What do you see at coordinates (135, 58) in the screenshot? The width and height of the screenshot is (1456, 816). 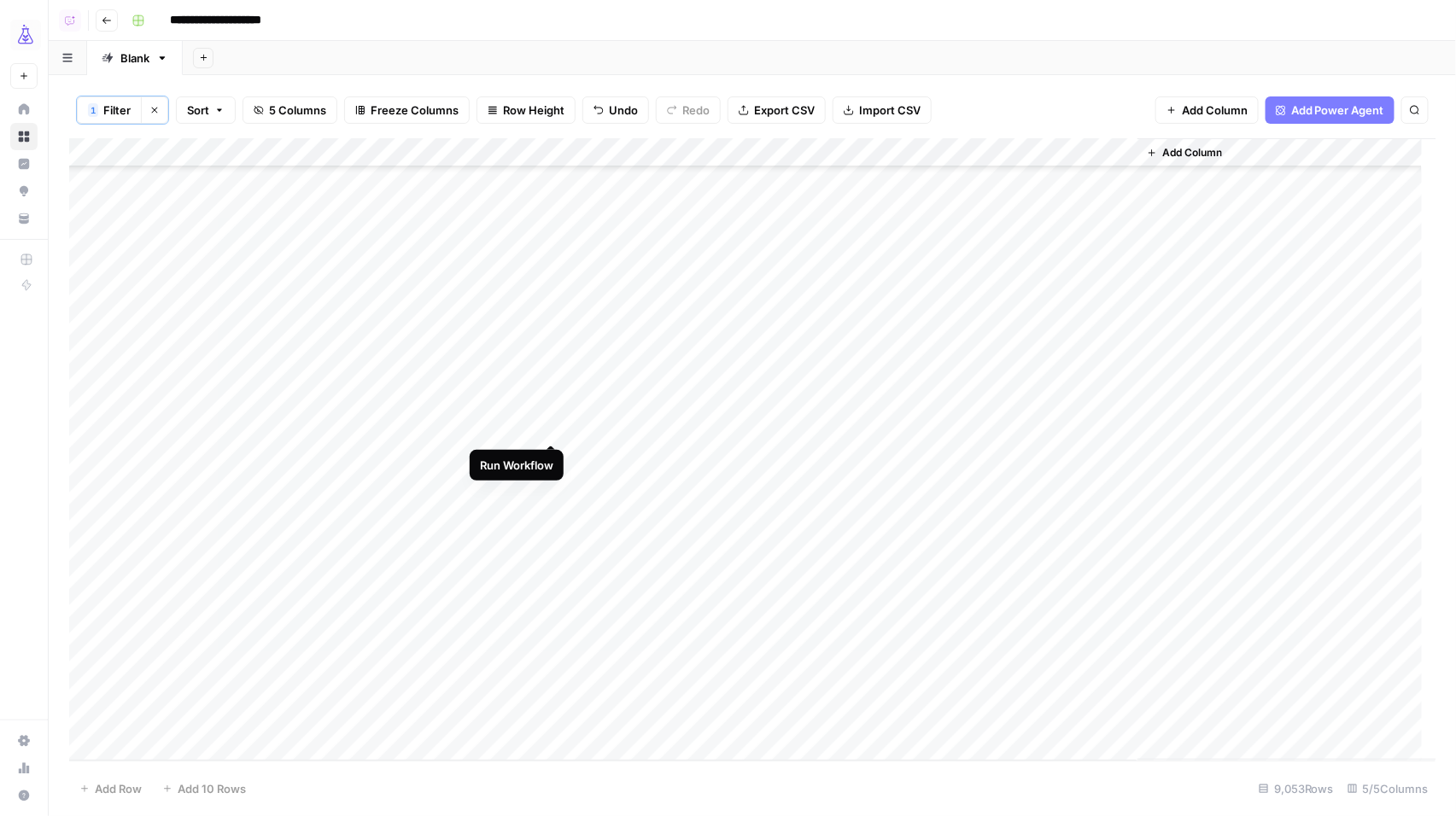 I see `div: Blank` at bounding box center [135, 58].